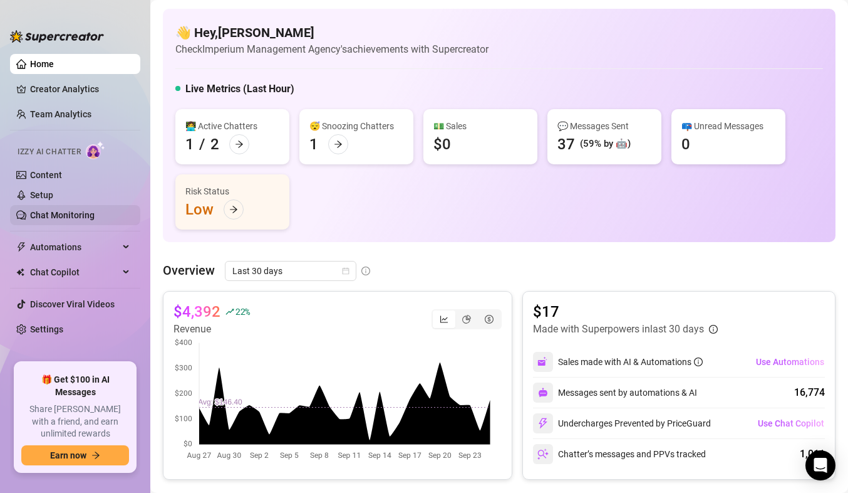  Describe the element at coordinates (232, 126) in the screenshot. I see `div: 👩‍💻 Active Chatters` at that location.